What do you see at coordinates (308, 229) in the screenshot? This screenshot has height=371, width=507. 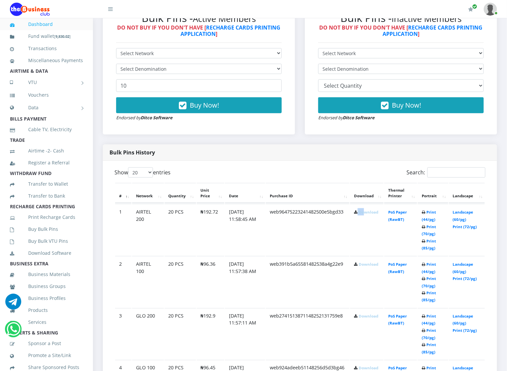 I see `td: web96475223241482500e5bgd33` at bounding box center [308, 229].